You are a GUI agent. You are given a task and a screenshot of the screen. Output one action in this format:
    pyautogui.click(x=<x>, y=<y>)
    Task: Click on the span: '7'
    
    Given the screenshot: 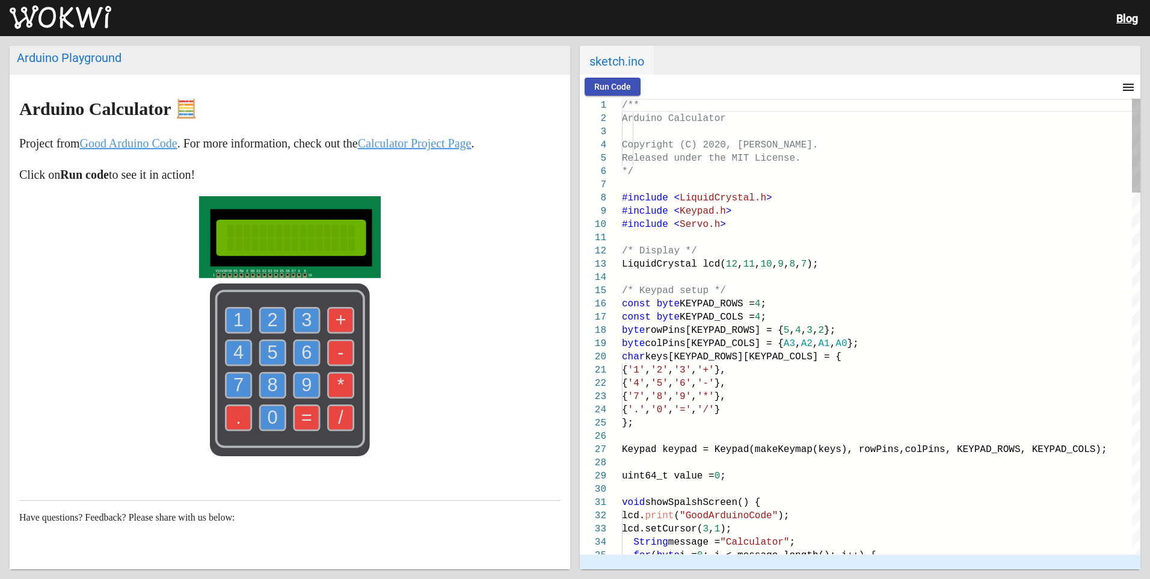 What is the action you would take?
    pyautogui.click(x=636, y=396)
    